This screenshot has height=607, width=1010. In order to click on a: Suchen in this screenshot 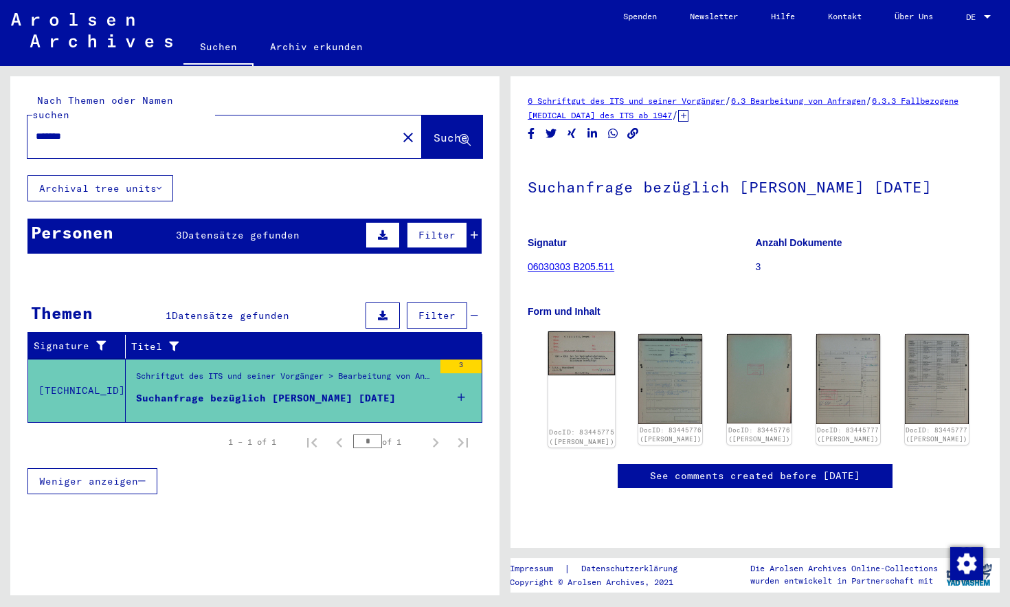, I will do `click(218, 48)`.